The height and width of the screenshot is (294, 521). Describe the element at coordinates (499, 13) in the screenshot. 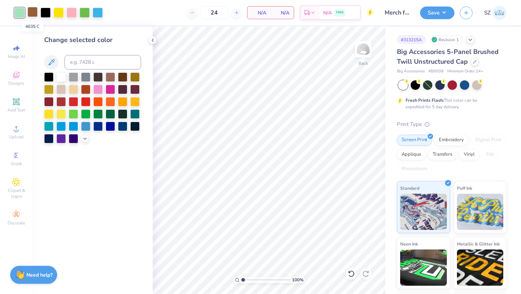

I see `img: Shravani Zade` at that location.